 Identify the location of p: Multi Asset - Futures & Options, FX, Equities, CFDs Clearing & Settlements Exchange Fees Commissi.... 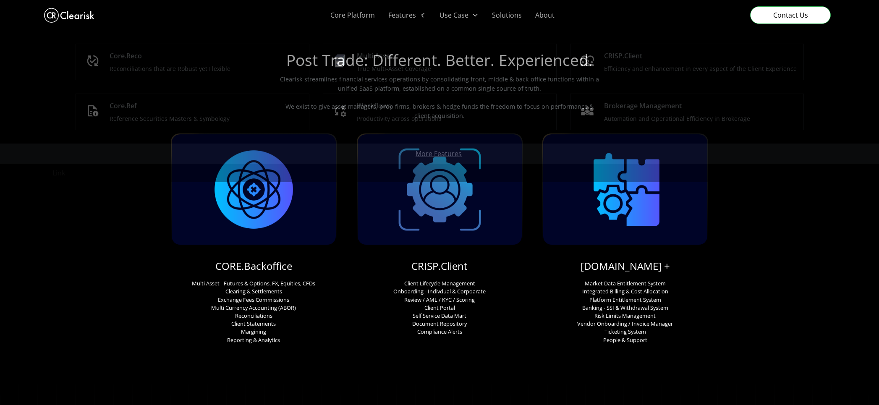
(254, 312).